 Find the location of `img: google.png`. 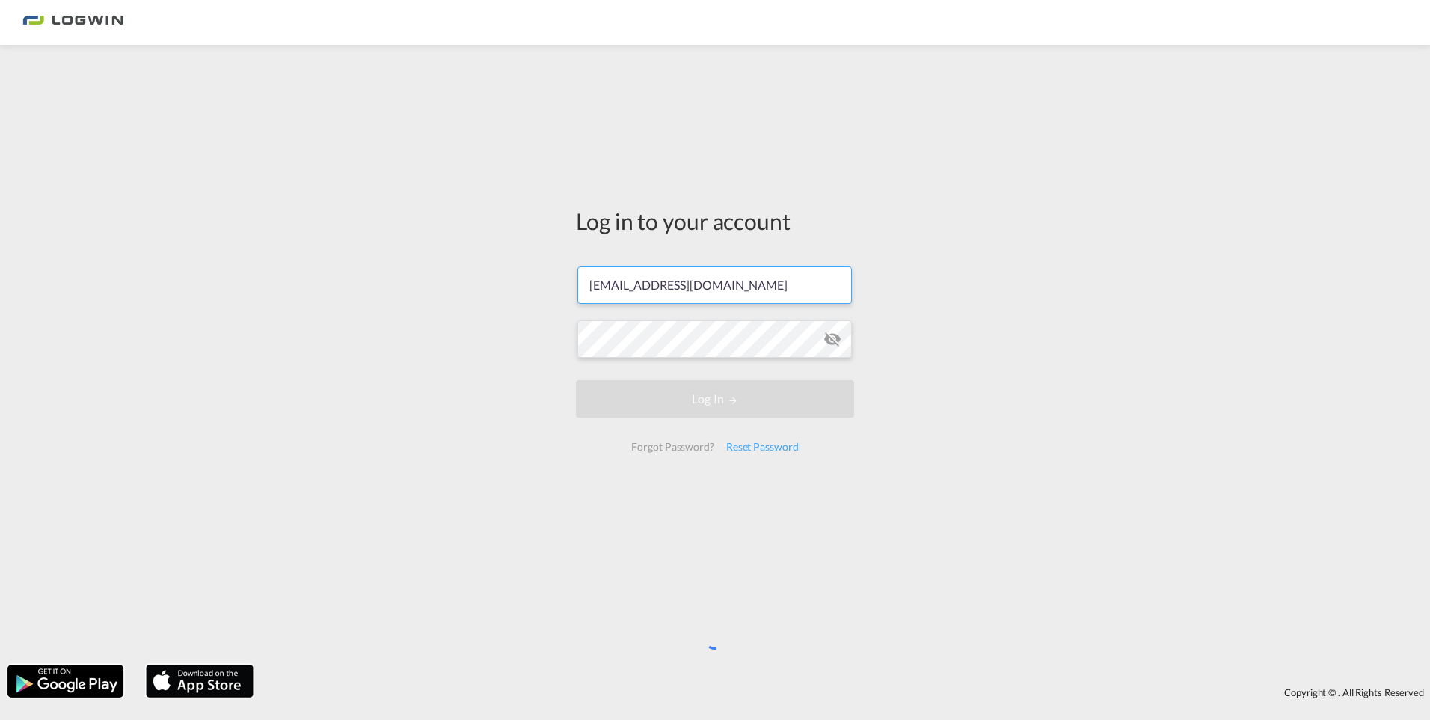

img: google.png is located at coordinates (65, 681).